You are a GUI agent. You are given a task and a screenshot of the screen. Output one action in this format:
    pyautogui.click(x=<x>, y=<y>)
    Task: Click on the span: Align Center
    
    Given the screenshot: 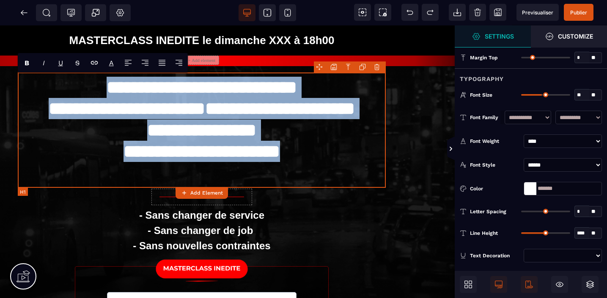 What is the action you would take?
    pyautogui.click(x=145, y=63)
    